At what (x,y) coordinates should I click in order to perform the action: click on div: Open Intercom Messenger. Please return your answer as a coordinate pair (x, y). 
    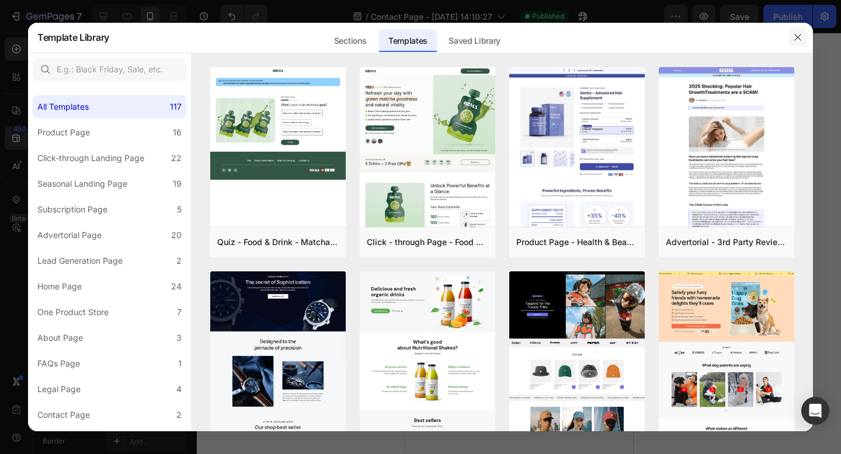
    Looking at the image, I should click on (815, 411).